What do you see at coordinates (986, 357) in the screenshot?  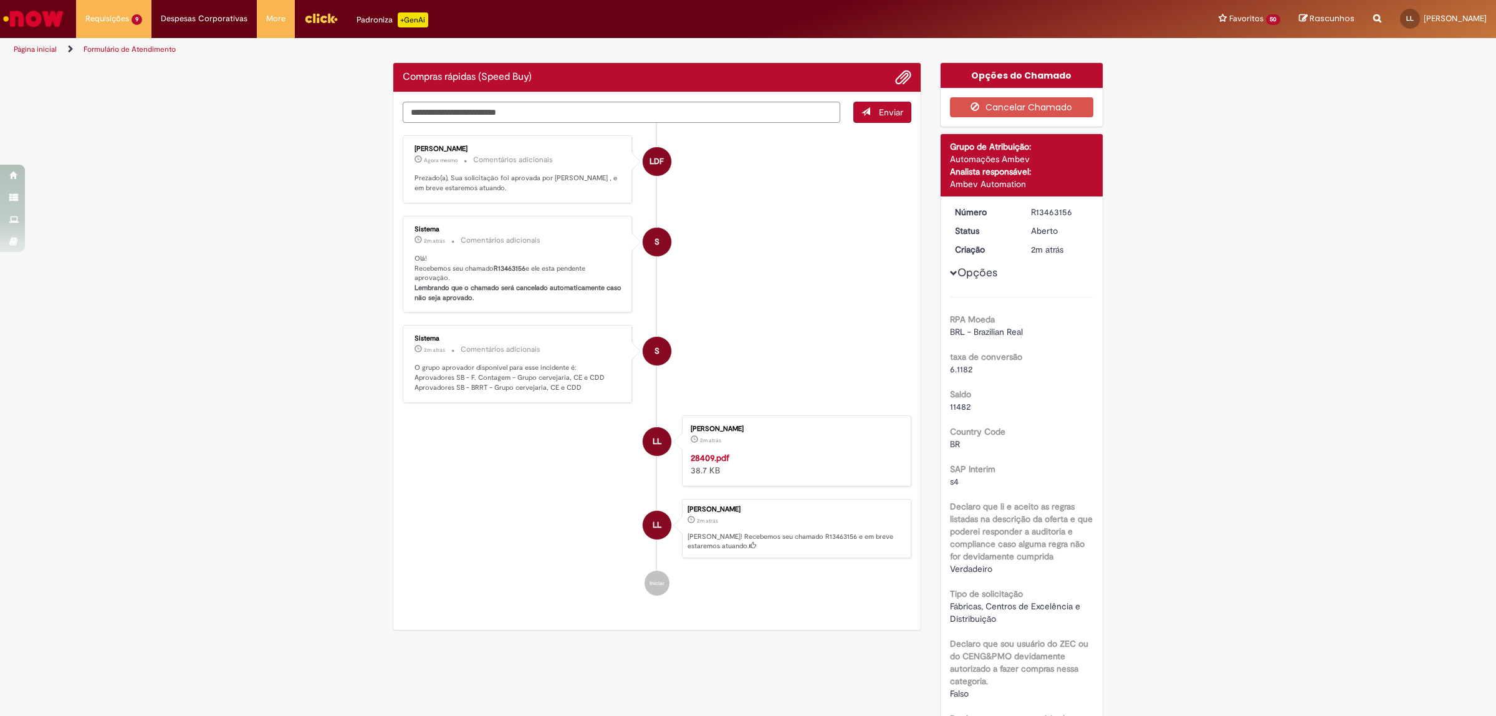 I see `b: taxa de conversão` at bounding box center [986, 357].